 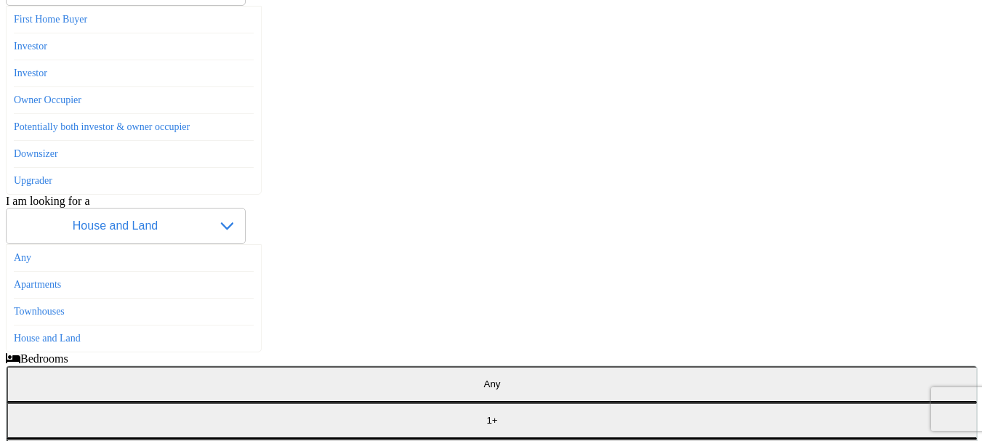 What do you see at coordinates (115, 225) in the screenshot?
I see `span: House and Land` at bounding box center [115, 225].